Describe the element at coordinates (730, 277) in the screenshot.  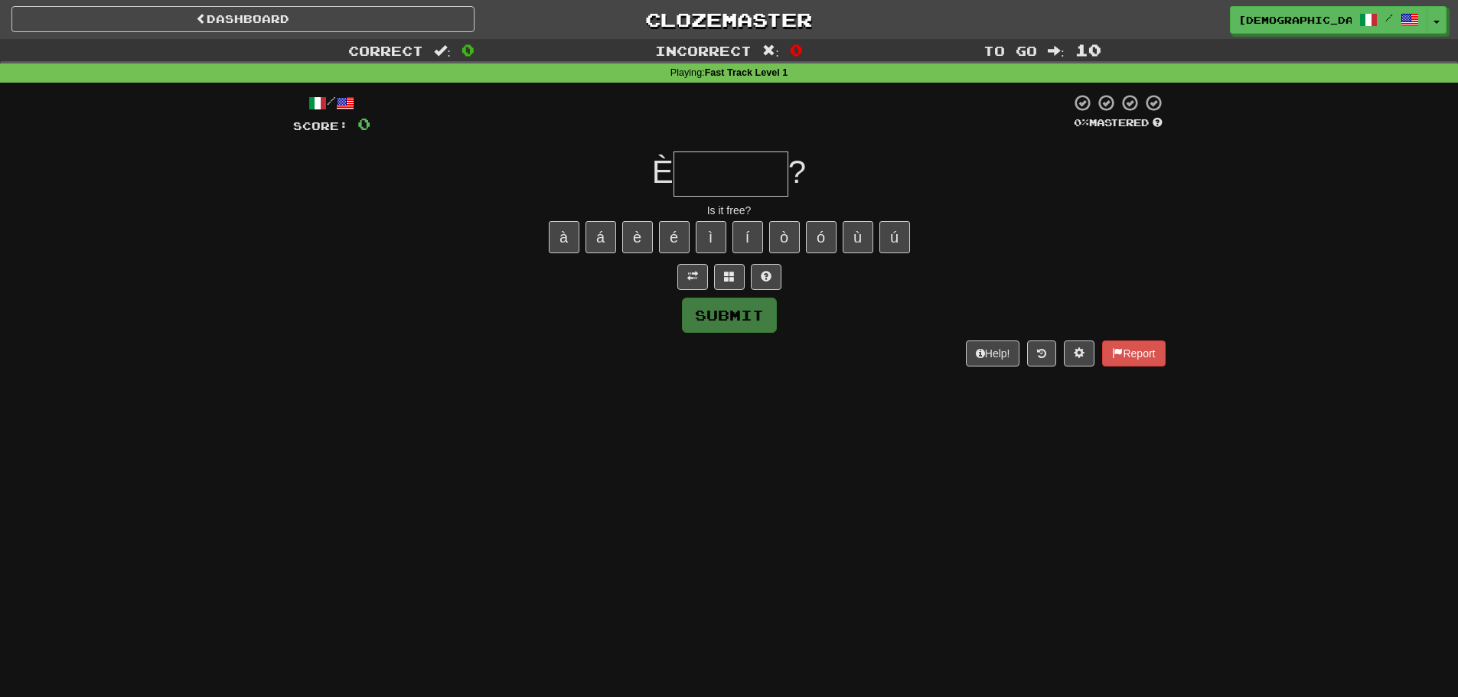
I see `button: Switch sentence to multiple choice alt+p` at that location.